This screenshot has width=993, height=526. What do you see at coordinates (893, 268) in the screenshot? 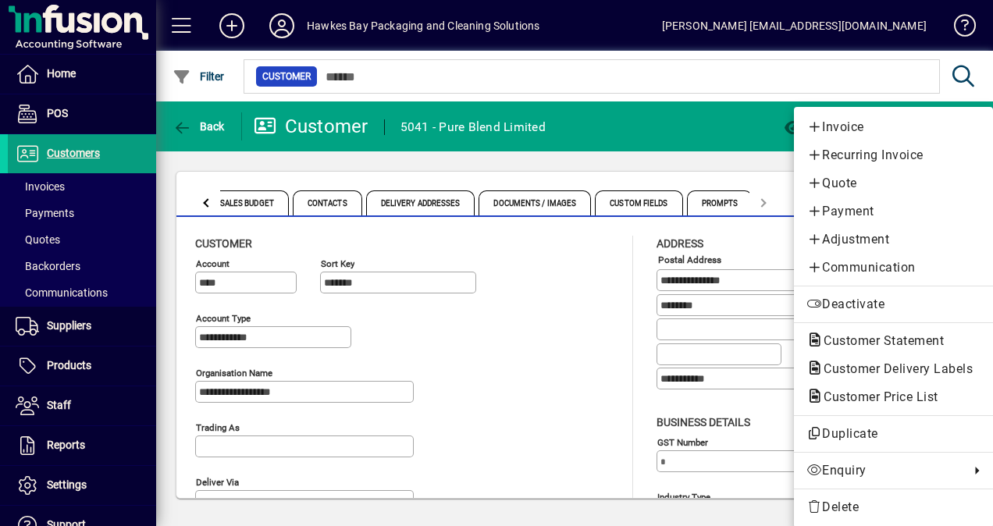
I see `span: Communication` at bounding box center [893, 268].